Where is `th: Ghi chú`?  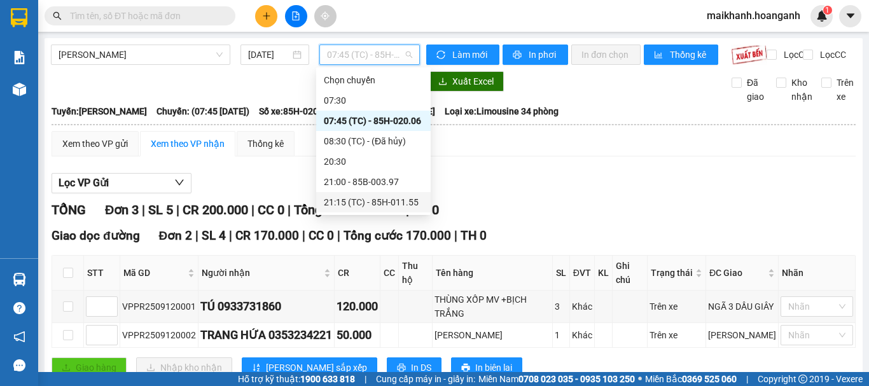 th: Ghi chú is located at coordinates (630, 273).